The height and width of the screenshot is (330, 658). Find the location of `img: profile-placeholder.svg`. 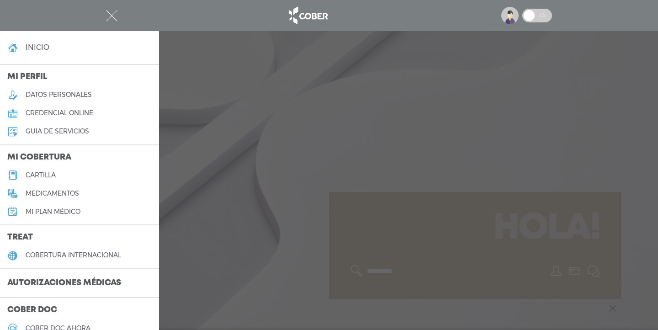

img: profile-placeholder.svg is located at coordinates (510, 16).